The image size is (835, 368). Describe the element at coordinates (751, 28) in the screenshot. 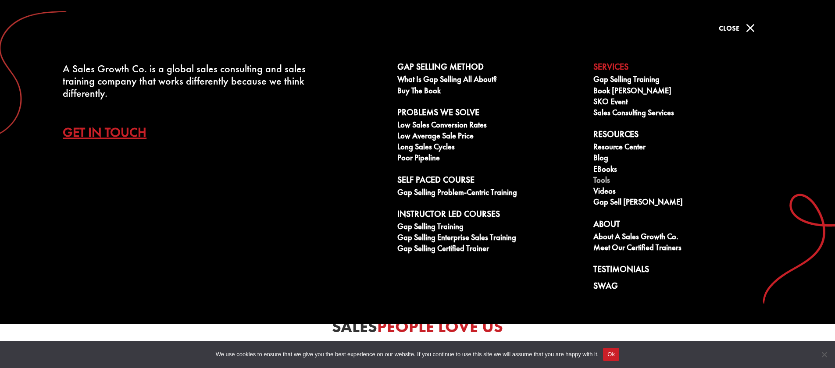

I see `span: M` at that location.